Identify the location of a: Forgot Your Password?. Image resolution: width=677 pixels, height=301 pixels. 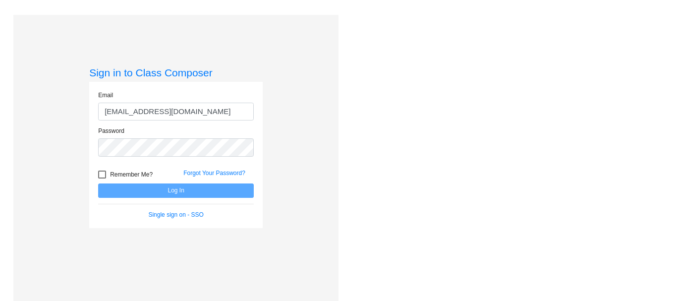
(214, 173).